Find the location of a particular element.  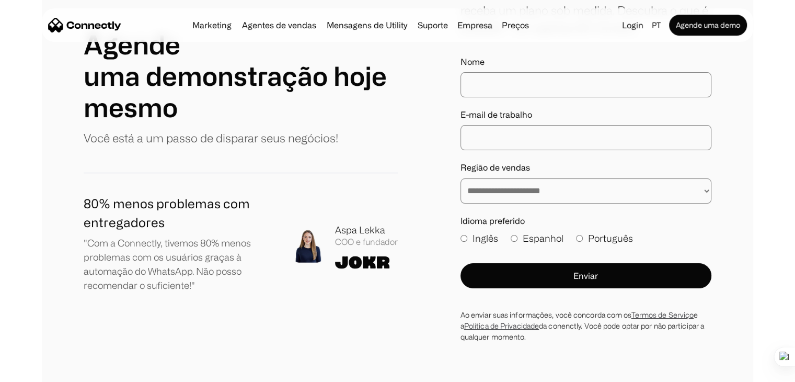

a: Agende uma demo is located at coordinates (708, 25).